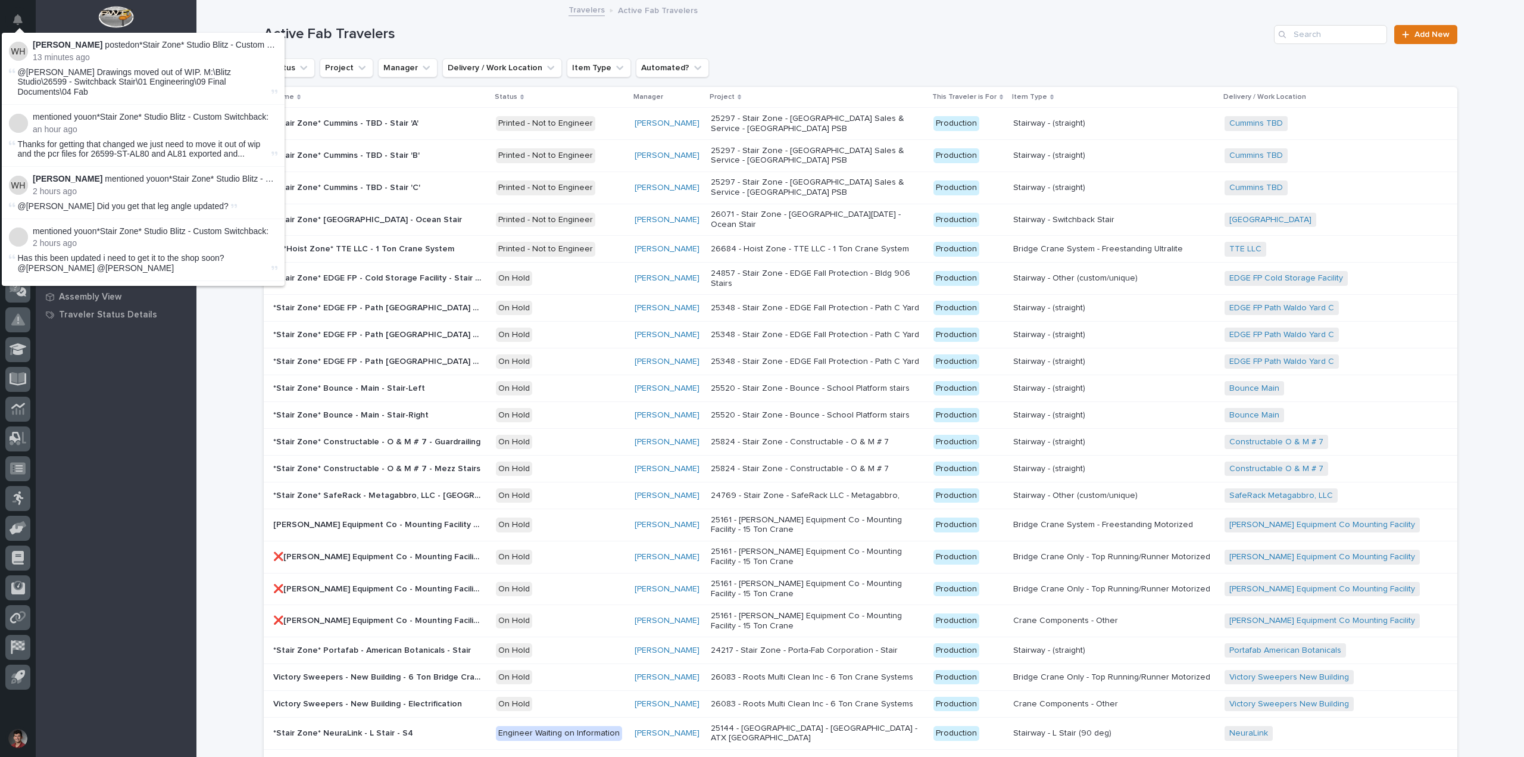  What do you see at coordinates (965, 97) in the screenshot?
I see `p: This Traveler is For` at bounding box center [965, 97].